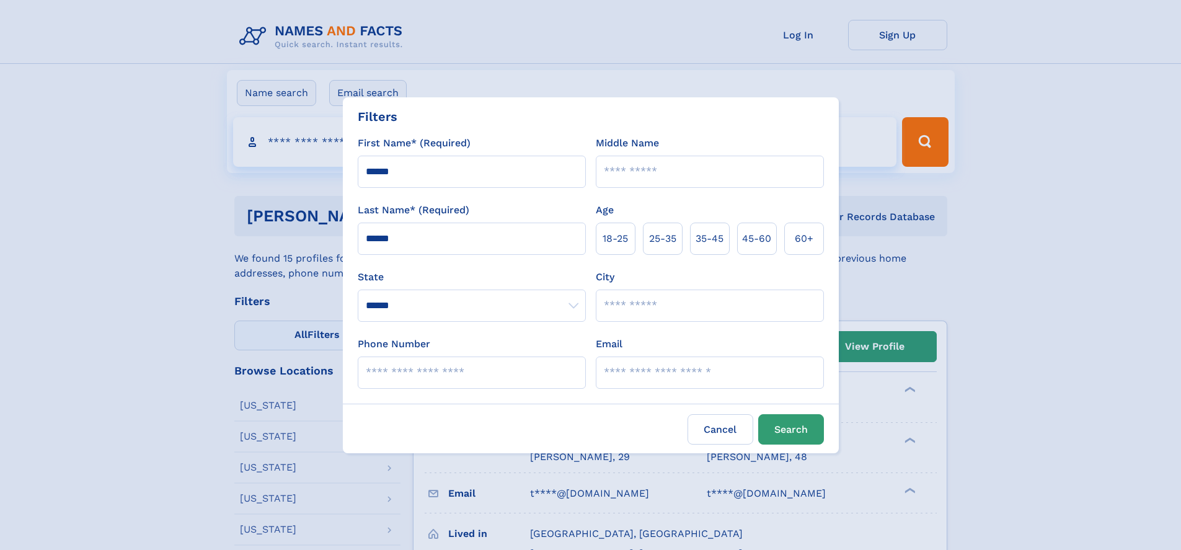  I want to click on label: State, so click(472, 277).